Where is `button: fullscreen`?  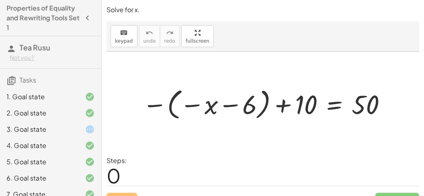
button: fullscreen is located at coordinates (198, 36).